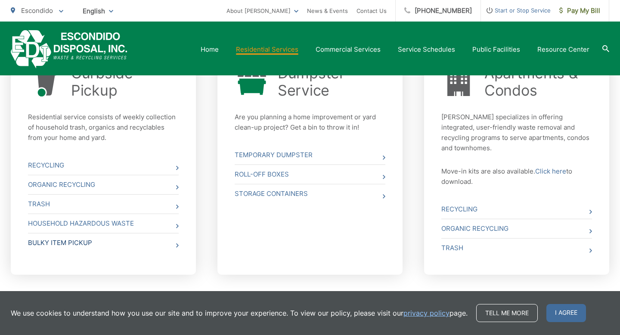 The height and width of the screenshot is (335, 620). What do you see at coordinates (310, 155) in the screenshot?
I see `a: Temporary Dumpster` at bounding box center [310, 155].